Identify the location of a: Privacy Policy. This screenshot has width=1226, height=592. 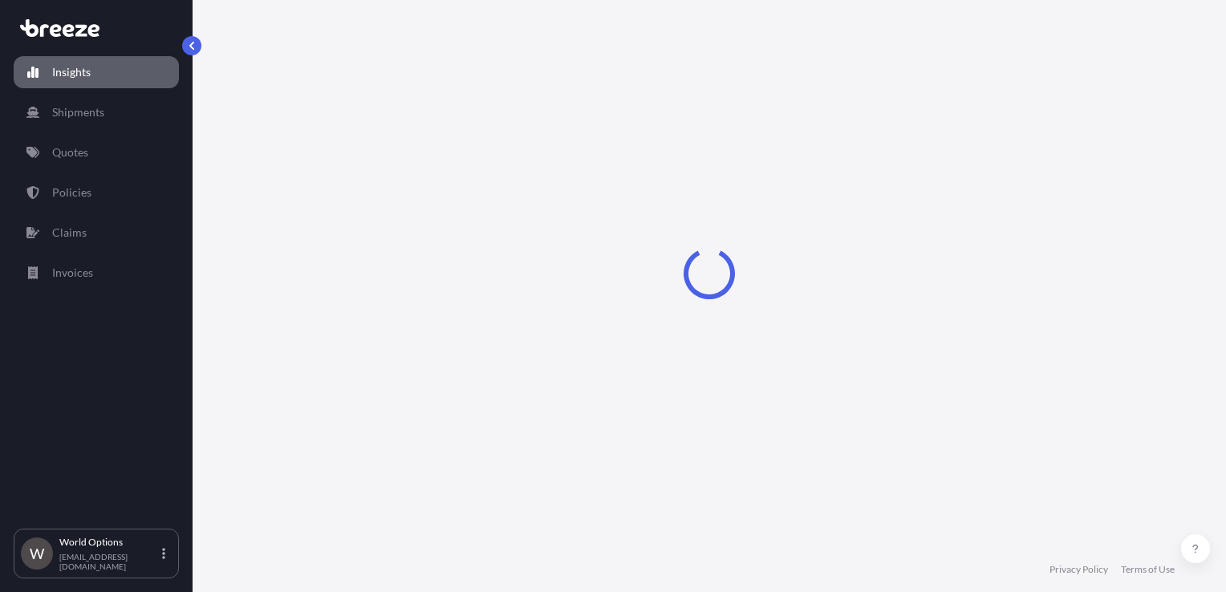
(1078, 570).